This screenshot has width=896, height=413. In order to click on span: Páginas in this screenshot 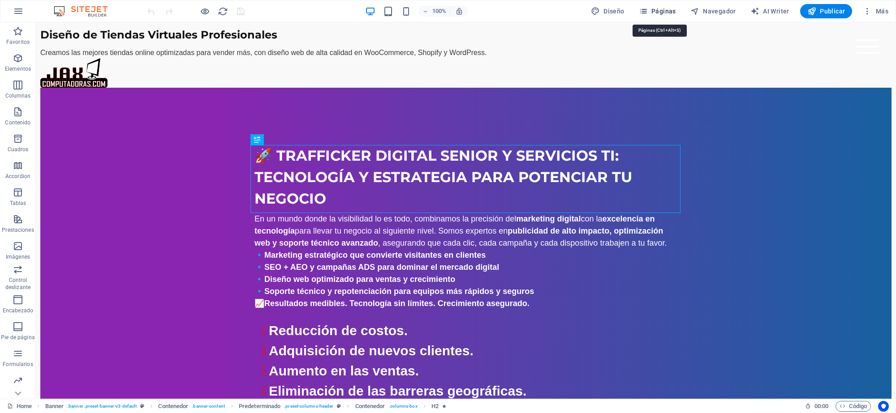, I will do `click(657, 11)`.